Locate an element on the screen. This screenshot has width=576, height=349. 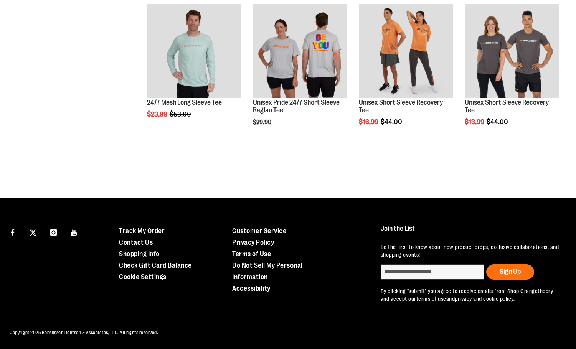
img: Twitter is located at coordinates (33, 233).